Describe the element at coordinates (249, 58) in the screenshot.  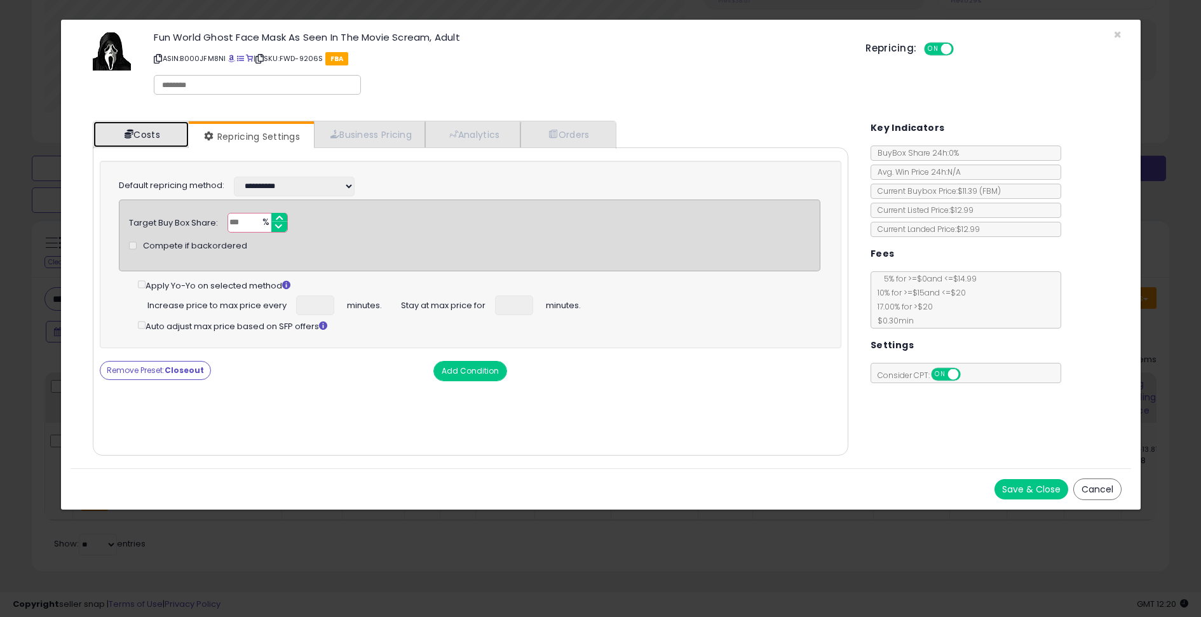
I see `a: Your listing only` at that location.